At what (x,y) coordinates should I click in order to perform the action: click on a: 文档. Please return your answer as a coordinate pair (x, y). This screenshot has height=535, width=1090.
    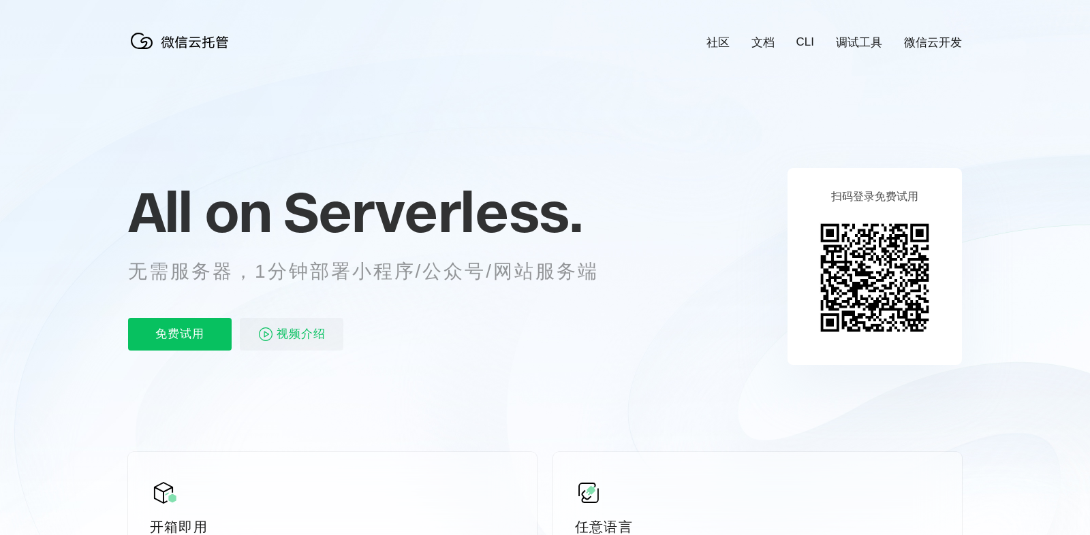
    Looking at the image, I should click on (763, 42).